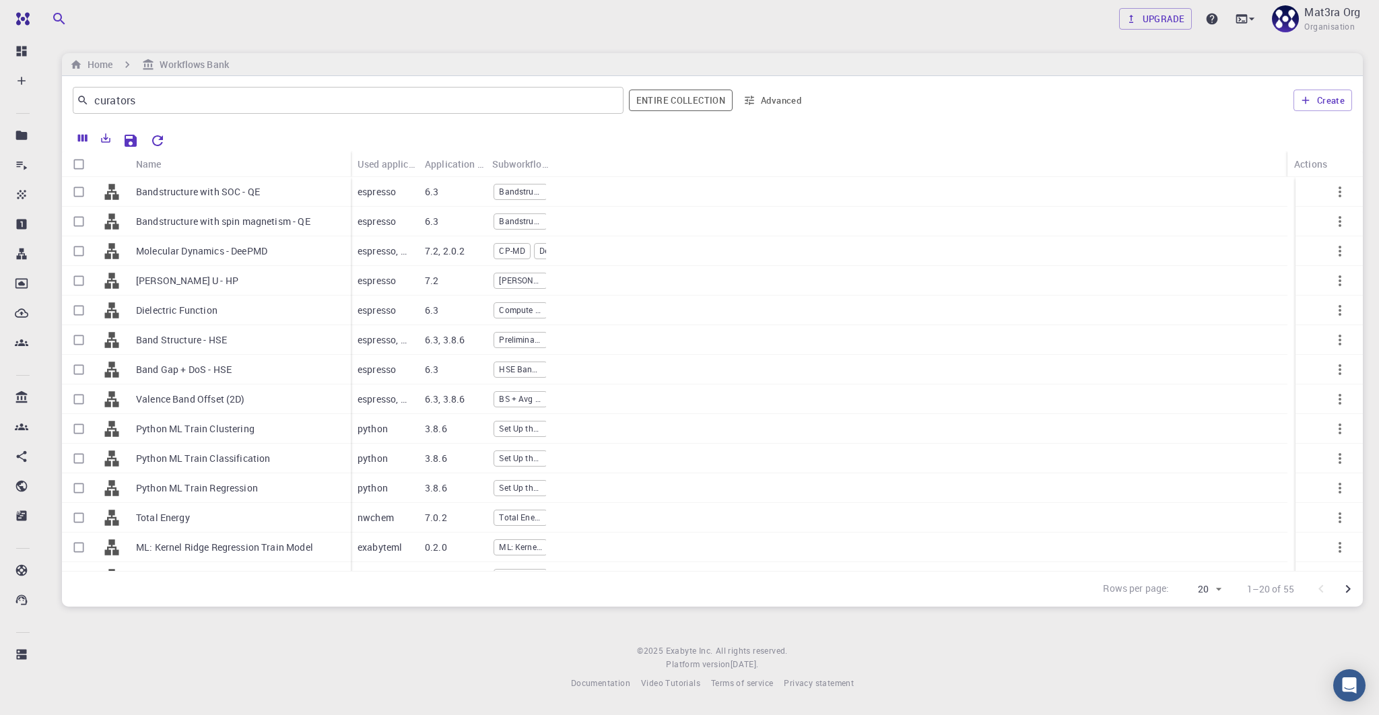 This screenshot has height=715, width=1379. I want to click on button: Entire collection, so click(681, 100).